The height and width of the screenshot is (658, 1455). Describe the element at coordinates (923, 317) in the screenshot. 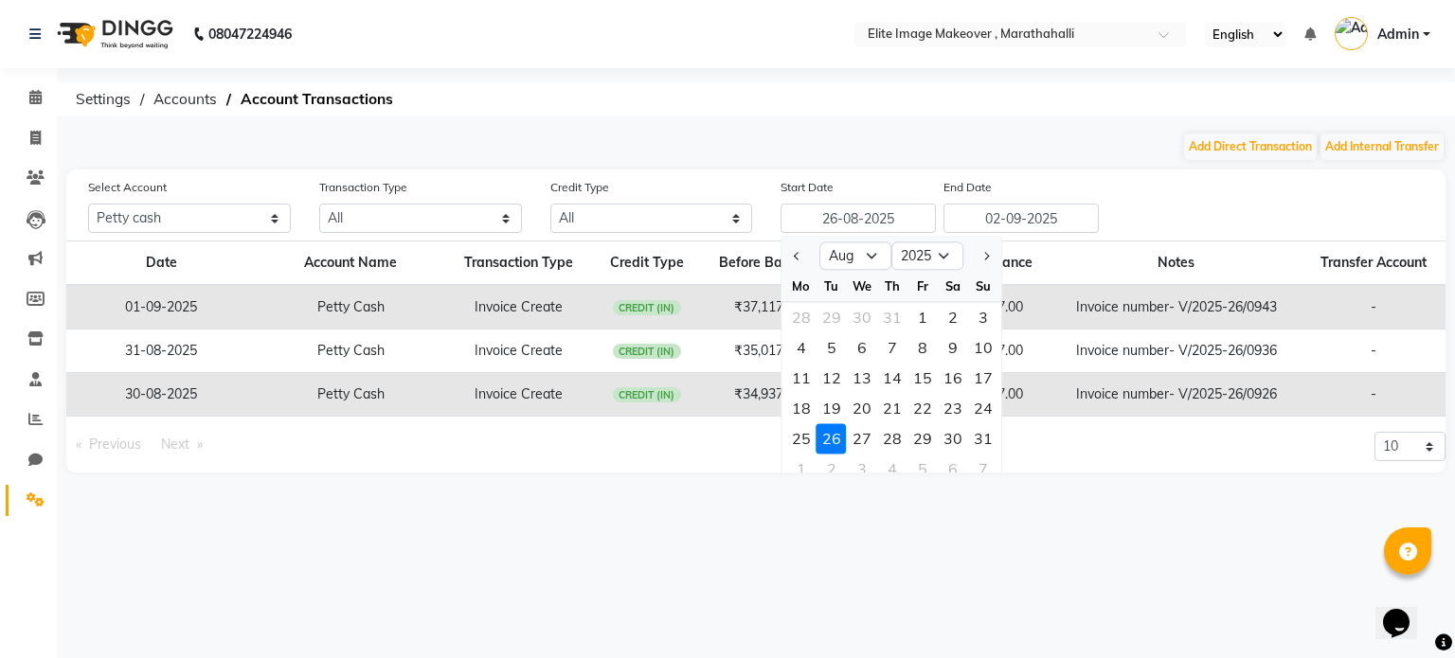

I see `div: Friday, August 1, 2025` at that location.